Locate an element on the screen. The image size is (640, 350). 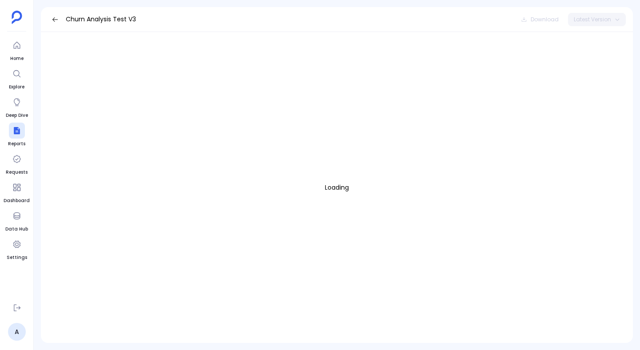
div: Loading is located at coordinates (337, 188).